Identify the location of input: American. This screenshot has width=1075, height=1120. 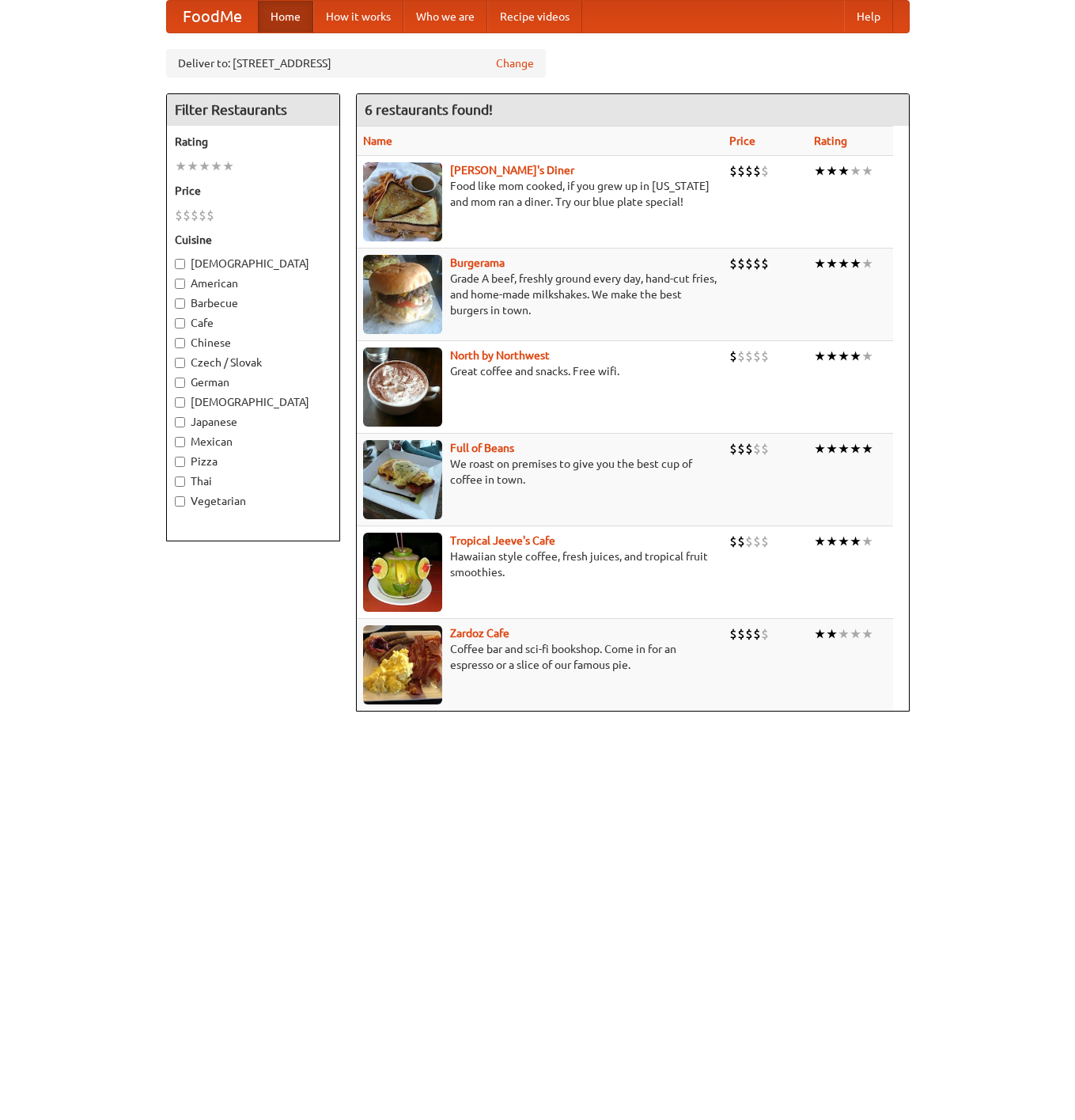
(179, 284).